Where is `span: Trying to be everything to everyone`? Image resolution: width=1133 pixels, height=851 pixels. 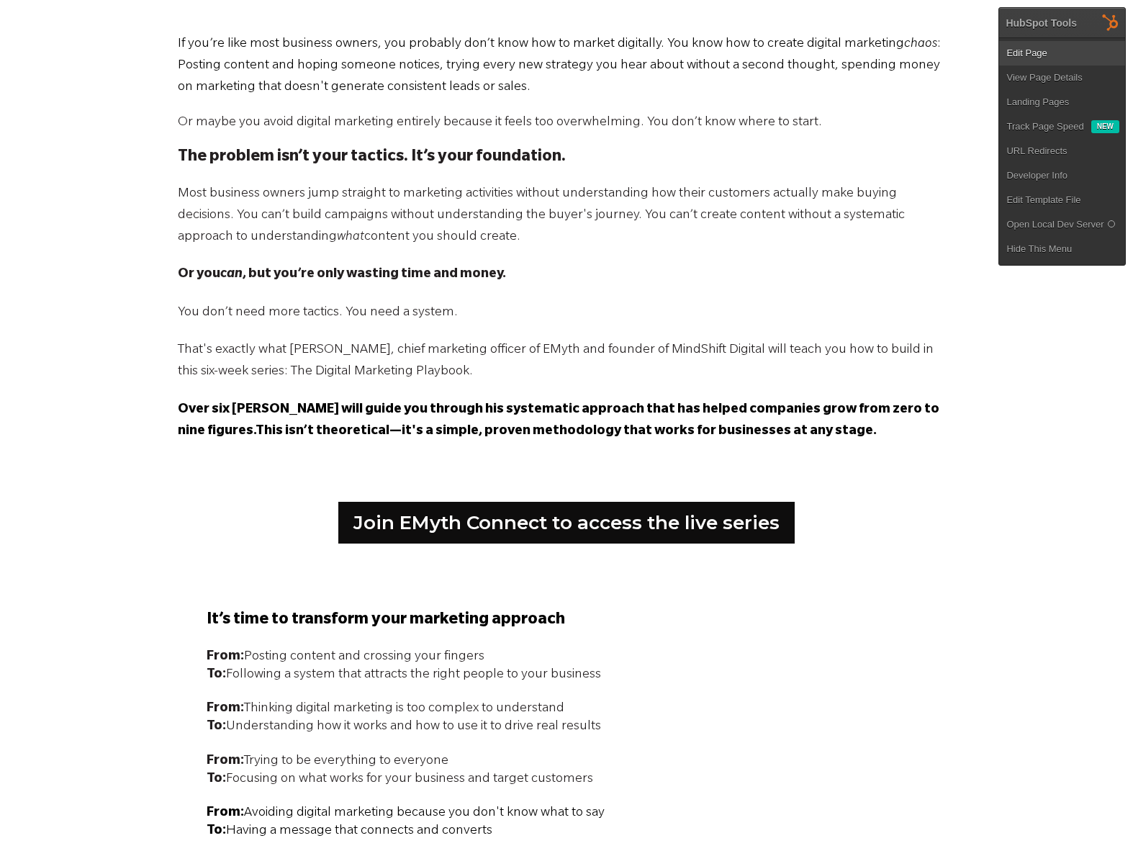
span: Trying to be everything to everyone is located at coordinates (328, 762).